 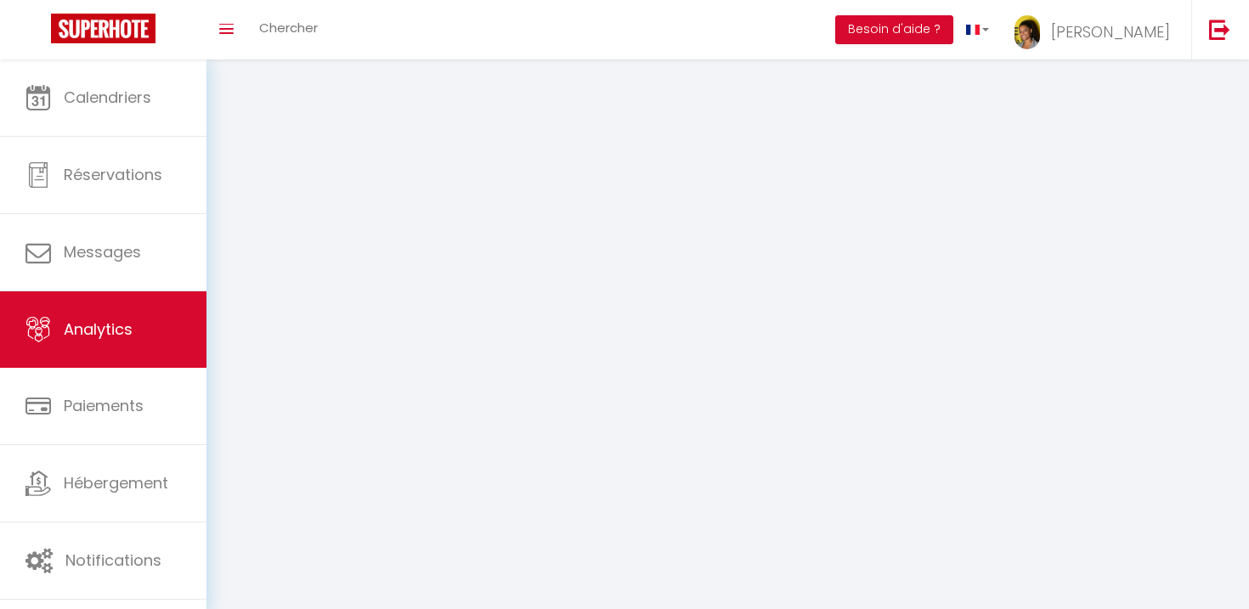 What do you see at coordinates (288, 27) in the screenshot?
I see `span: Chercher` at bounding box center [288, 27].